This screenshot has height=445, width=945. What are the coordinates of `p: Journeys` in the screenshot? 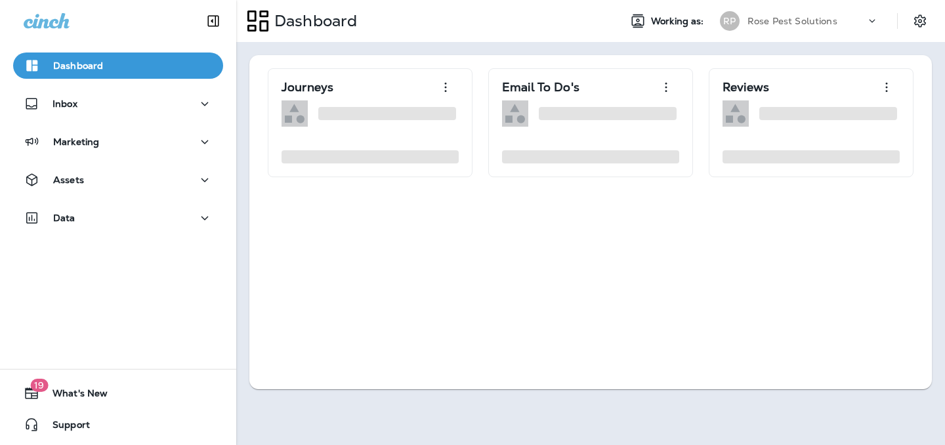 It's located at (307, 87).